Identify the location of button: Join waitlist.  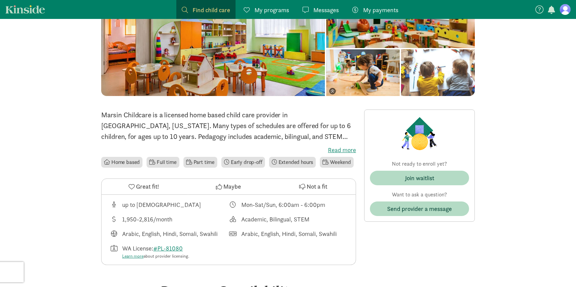
(419, 178).